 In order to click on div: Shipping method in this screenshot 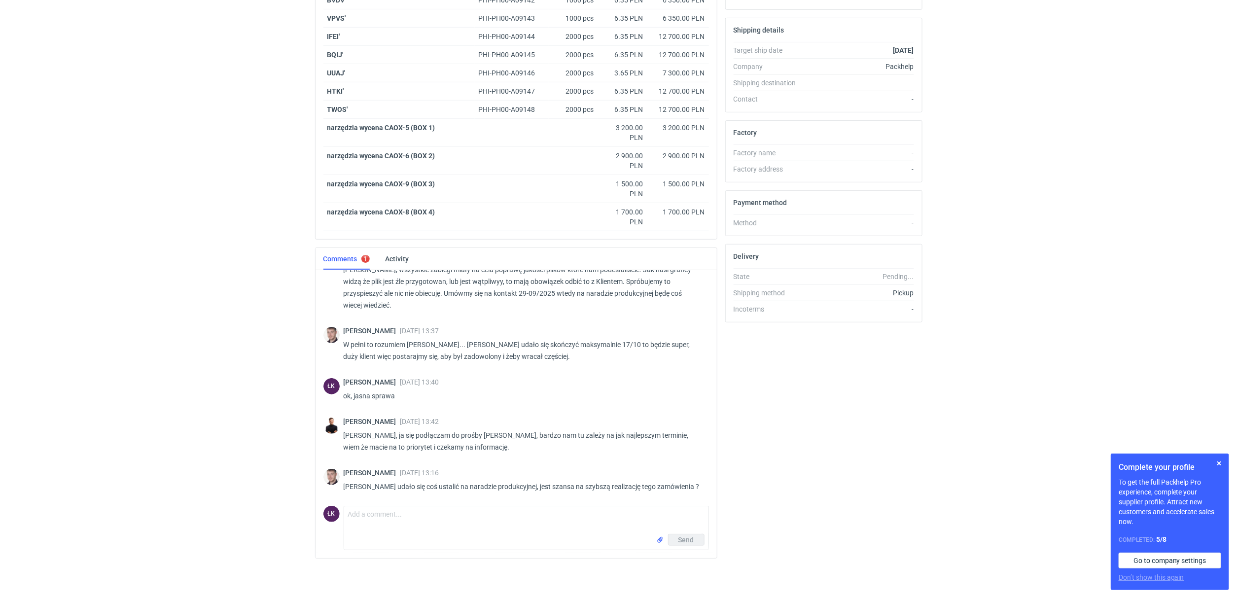, I will do `click(770, 293)`.